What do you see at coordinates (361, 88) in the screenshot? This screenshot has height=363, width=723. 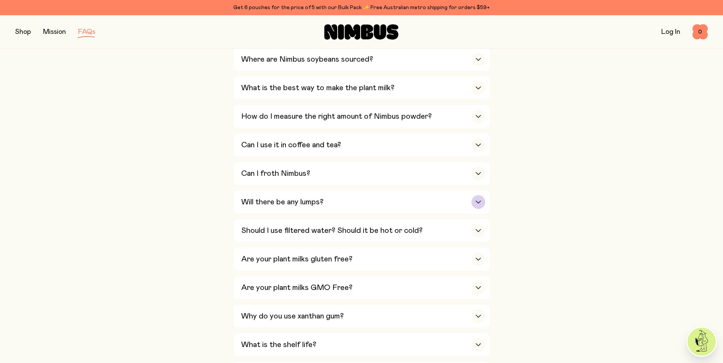 I see `button: What is the best way to make the plant milk?` at bounding box center [361, 88].